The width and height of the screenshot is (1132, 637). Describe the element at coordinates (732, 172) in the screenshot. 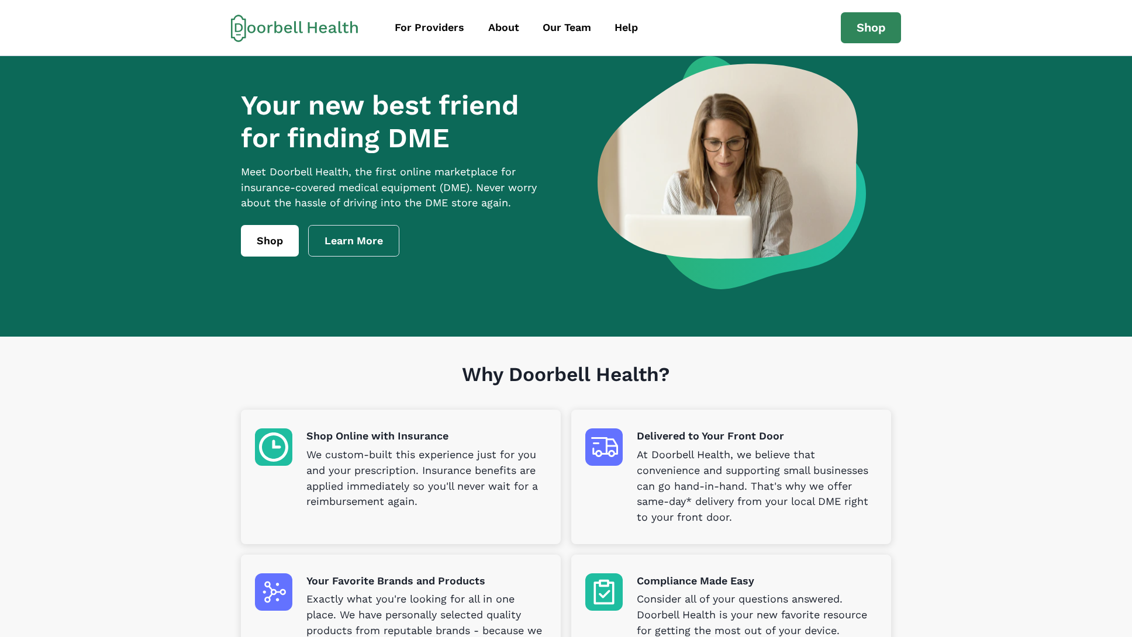

I see `img: a woman looking at a computer` at that location.